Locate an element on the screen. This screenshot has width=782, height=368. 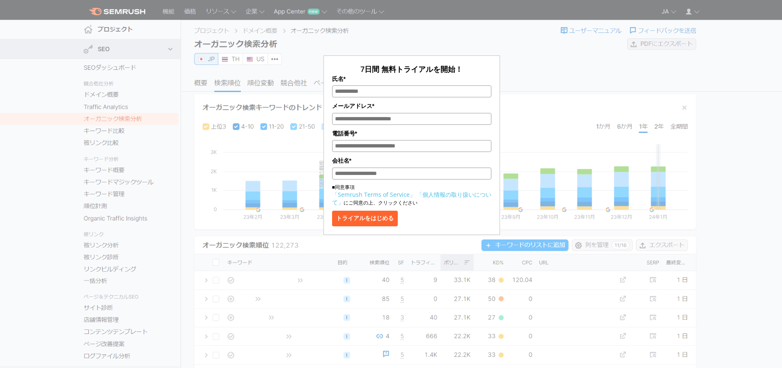
span: 7日間 無料トライアルを開始！ is located at coordinates (411, 69).